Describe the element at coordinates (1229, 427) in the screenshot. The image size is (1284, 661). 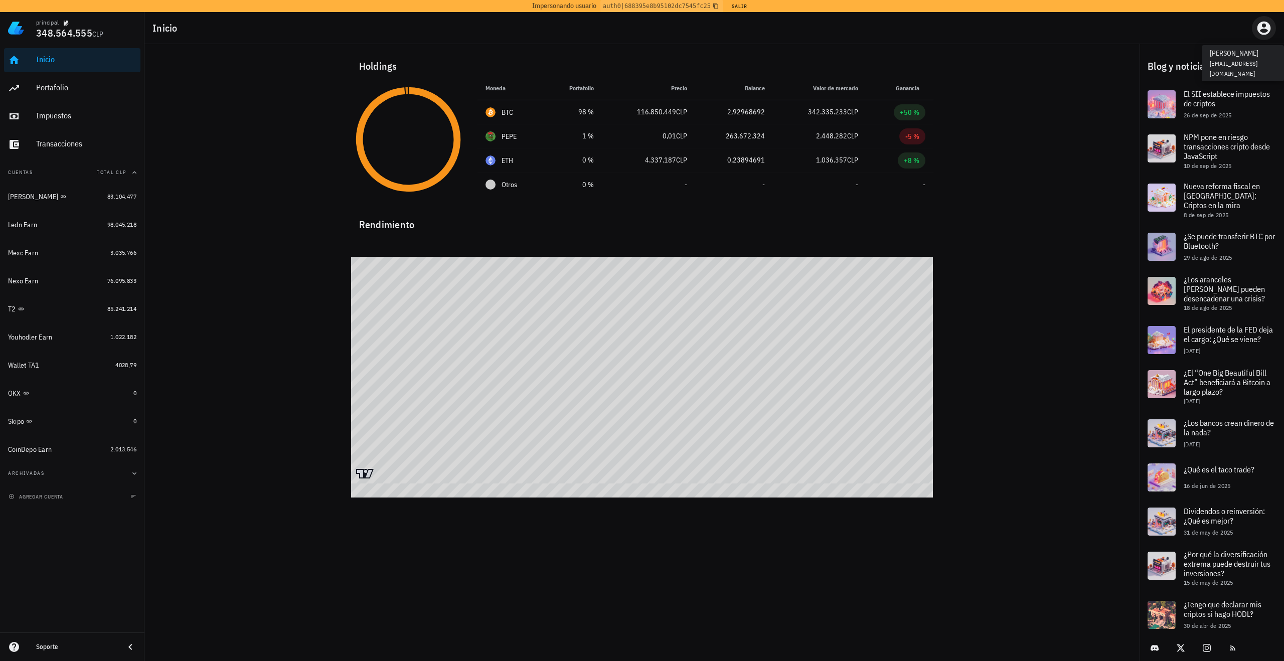
I see `span: ¿Los bancos crean dinero de la nada?` at that location.